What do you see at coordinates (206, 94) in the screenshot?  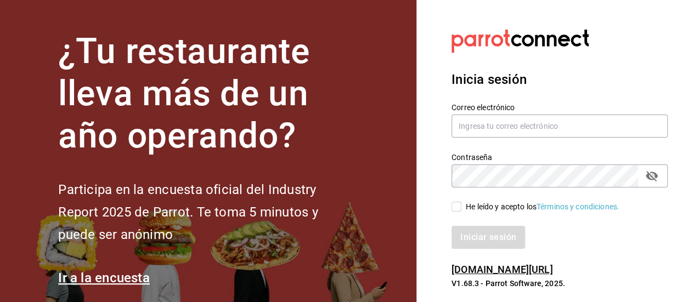 I see `h1: ¿Tu restaurante lleva más de un año operando?` at bounding box center [206, 94].